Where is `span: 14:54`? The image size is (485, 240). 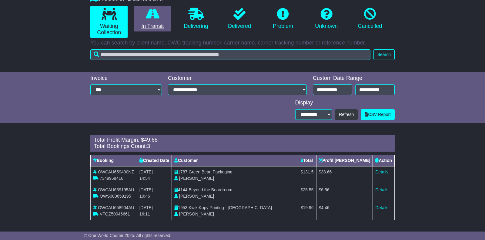
span: 14:54 is located at coordinates (145, 179).